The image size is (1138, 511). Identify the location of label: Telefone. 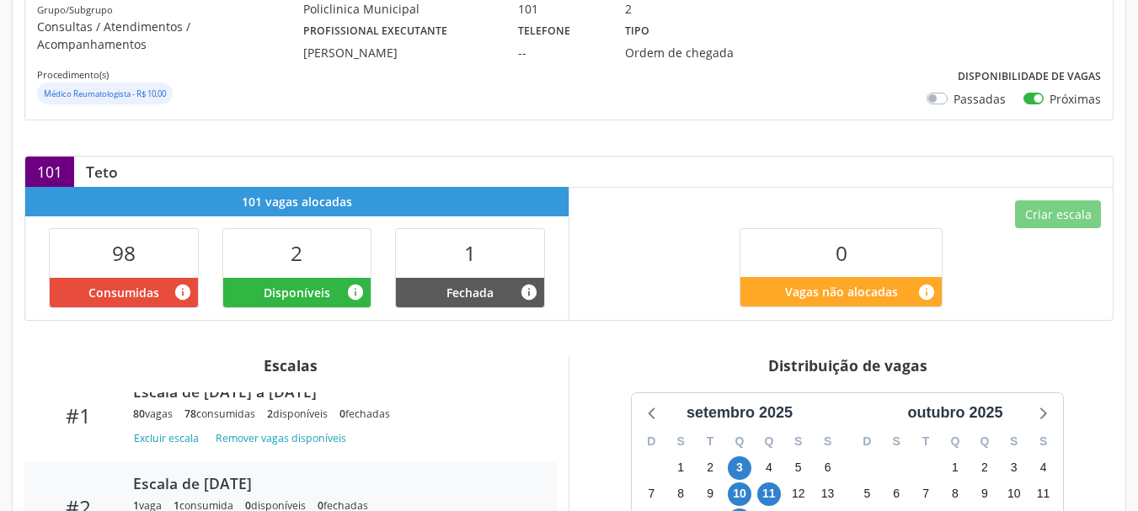
(544, 30).